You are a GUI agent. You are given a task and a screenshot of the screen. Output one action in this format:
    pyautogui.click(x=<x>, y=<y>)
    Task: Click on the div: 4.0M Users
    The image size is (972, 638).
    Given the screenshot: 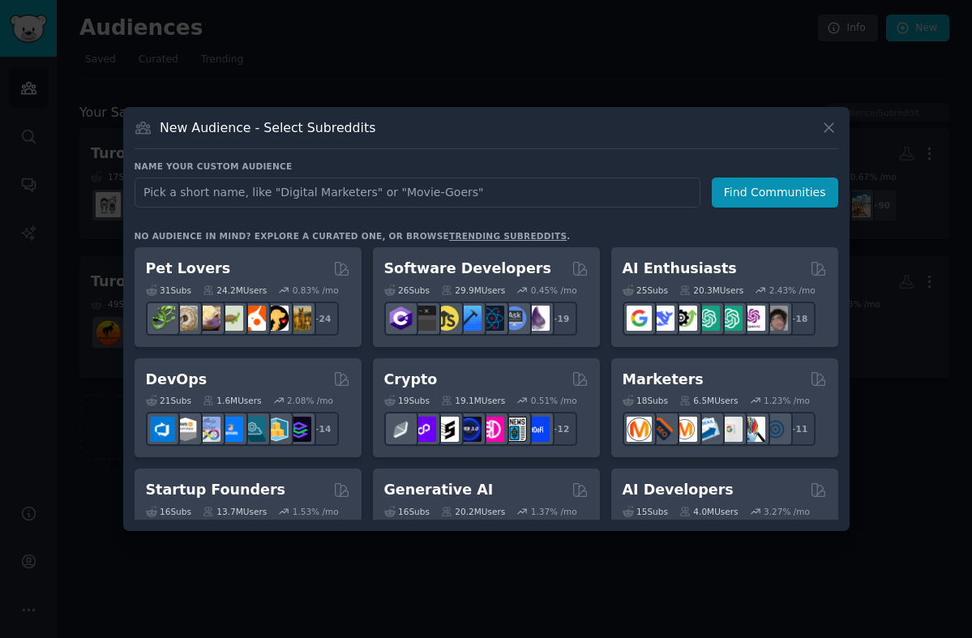 What is the action you would take?
    pyautogui.click(x=708, y=511)
    